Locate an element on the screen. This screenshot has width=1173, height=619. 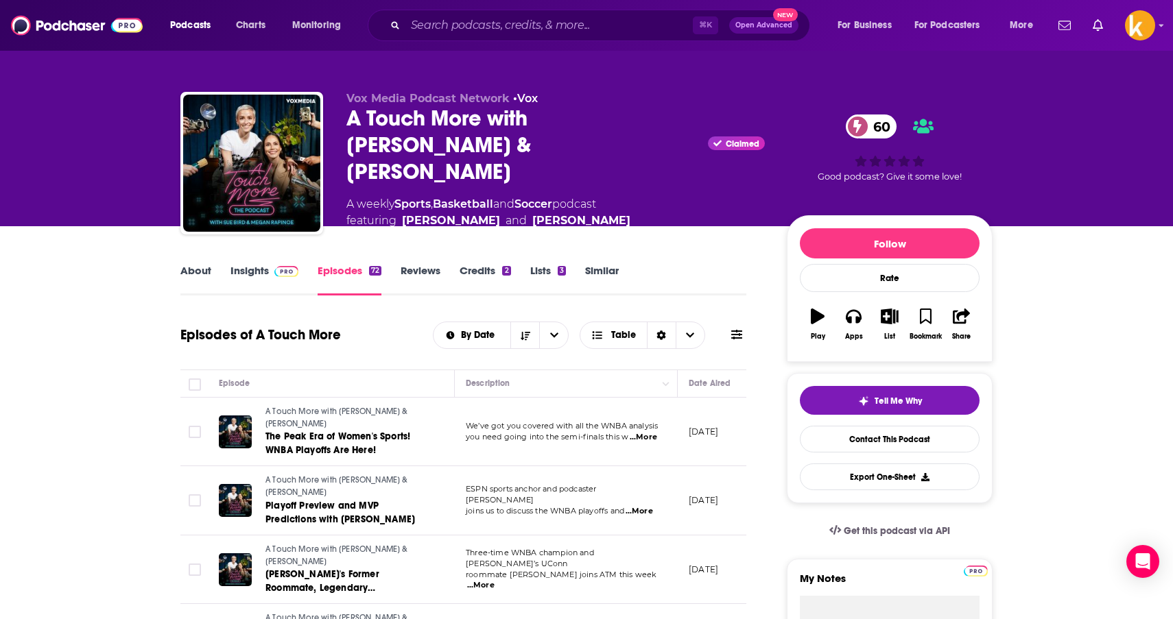
span: Get this podcast via API is located at coordinates (896, 531).